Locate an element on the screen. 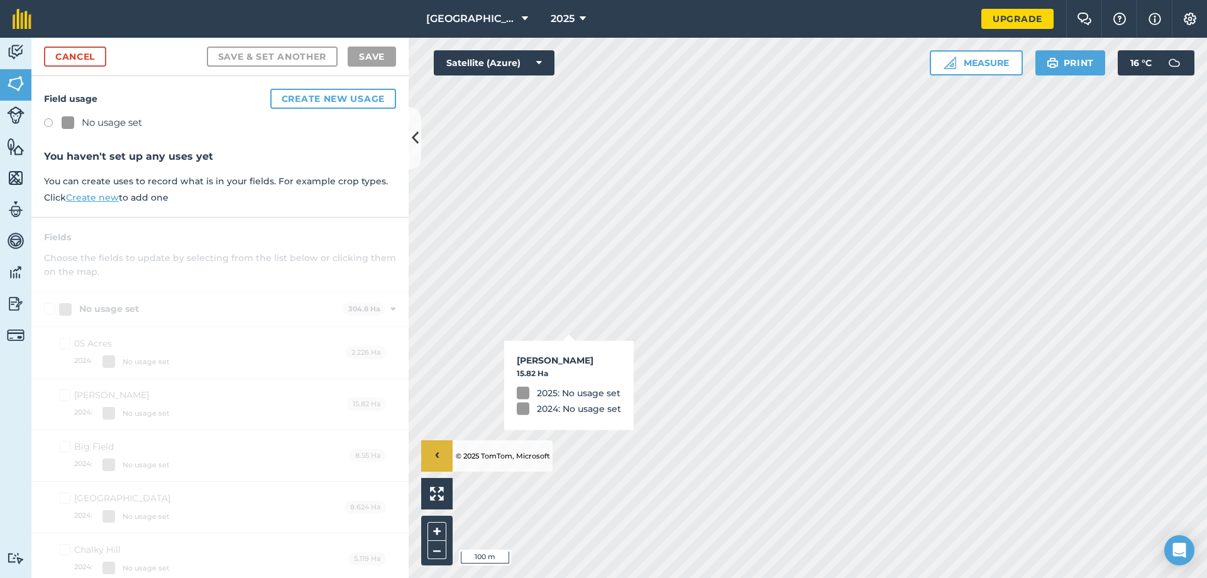 The image size is (1207, 578). img: A cog icon is located at coordinates (1190, 19).